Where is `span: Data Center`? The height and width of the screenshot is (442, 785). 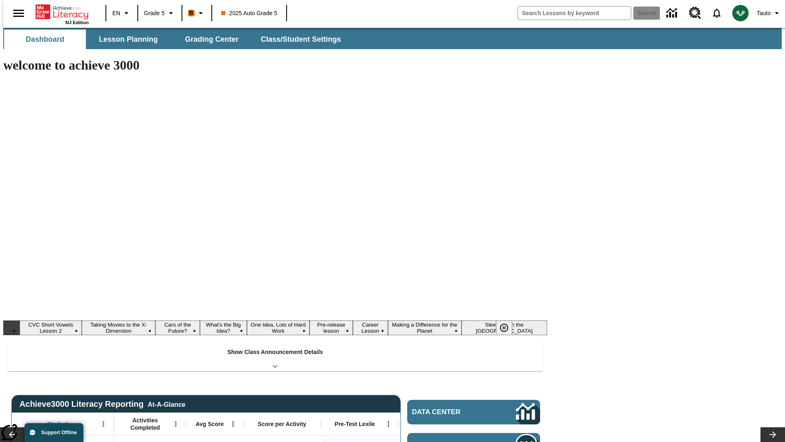 span: Data Center is located at coordinates (450, 412).